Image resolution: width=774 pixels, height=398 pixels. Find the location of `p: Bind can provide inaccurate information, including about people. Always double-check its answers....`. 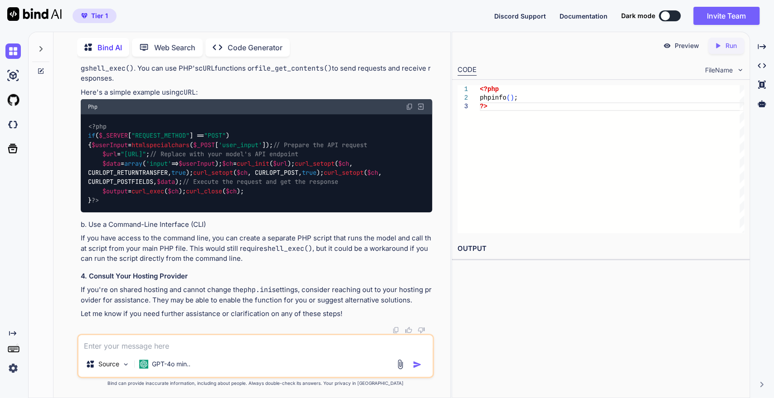

p: Bind can provide inaccurate information, including about people. Always double-check its answers.... is located at coordinates (256, 383).